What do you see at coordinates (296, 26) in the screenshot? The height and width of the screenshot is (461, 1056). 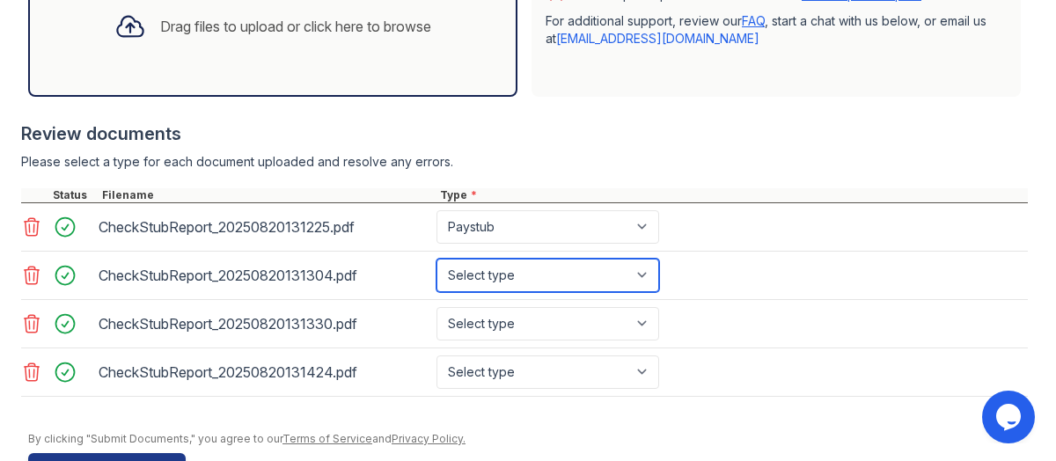 I see `div: Drag files to upload or click here to browse` at bounding box center [296, 26].